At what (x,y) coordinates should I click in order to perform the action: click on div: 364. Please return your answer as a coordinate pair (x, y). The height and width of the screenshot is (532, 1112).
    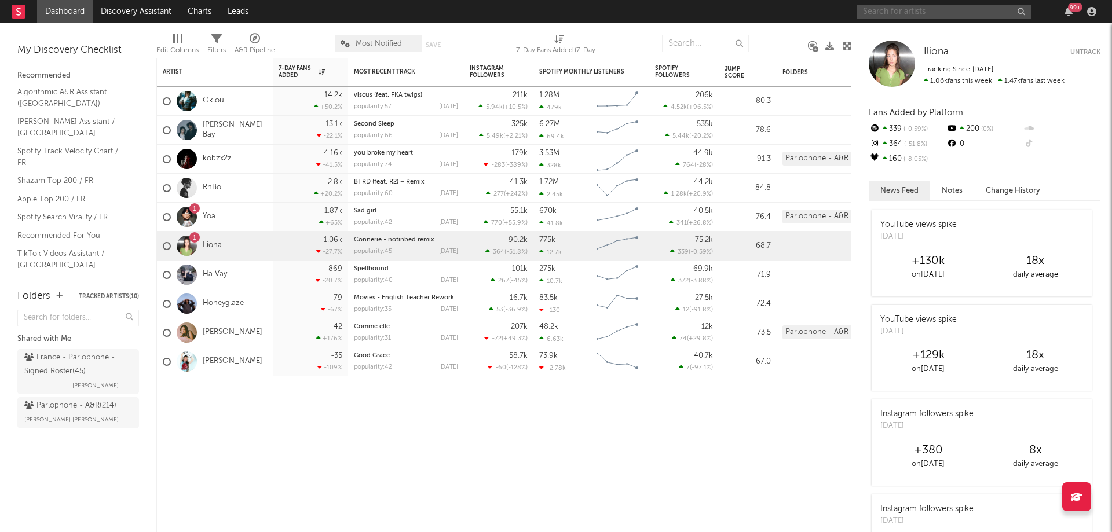
    Looking at the image, I should click on (907, 144).